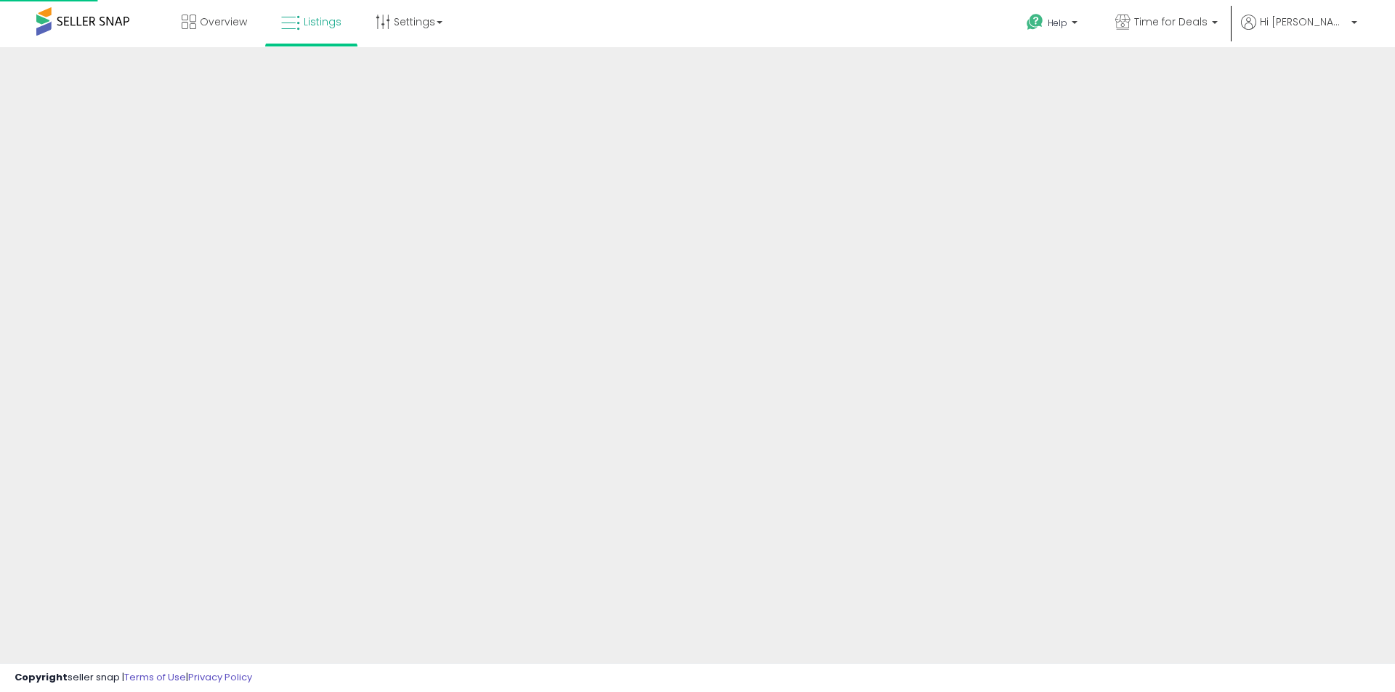 This screenshot has width=1395, height=692. I want to click on span: Listings, so click(323, 22).